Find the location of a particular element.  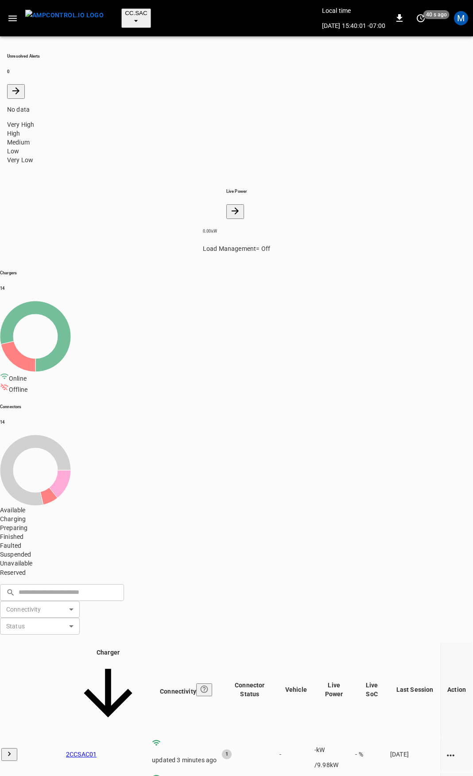

button: set refresh interval is located at coordinates (421, 18).